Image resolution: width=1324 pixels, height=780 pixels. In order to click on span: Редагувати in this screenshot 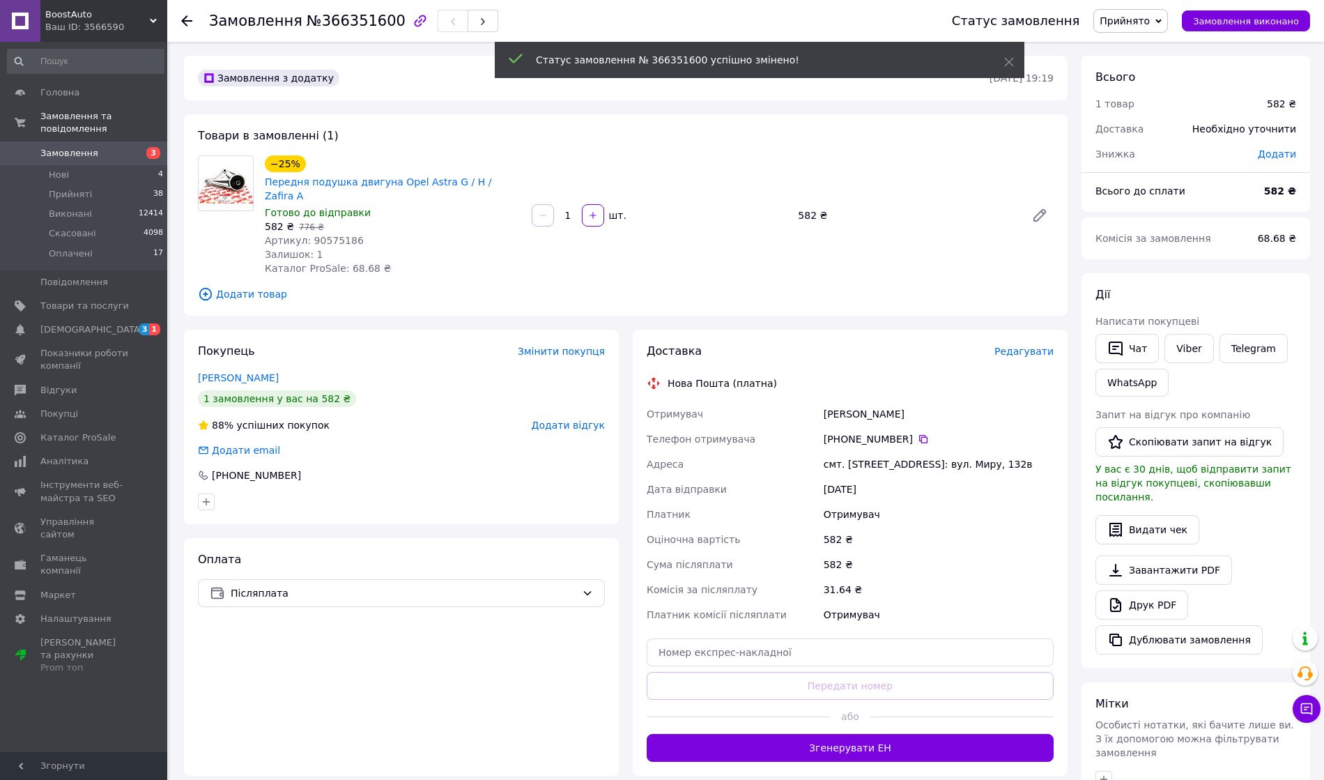, I will do `click(1023, 351)`.